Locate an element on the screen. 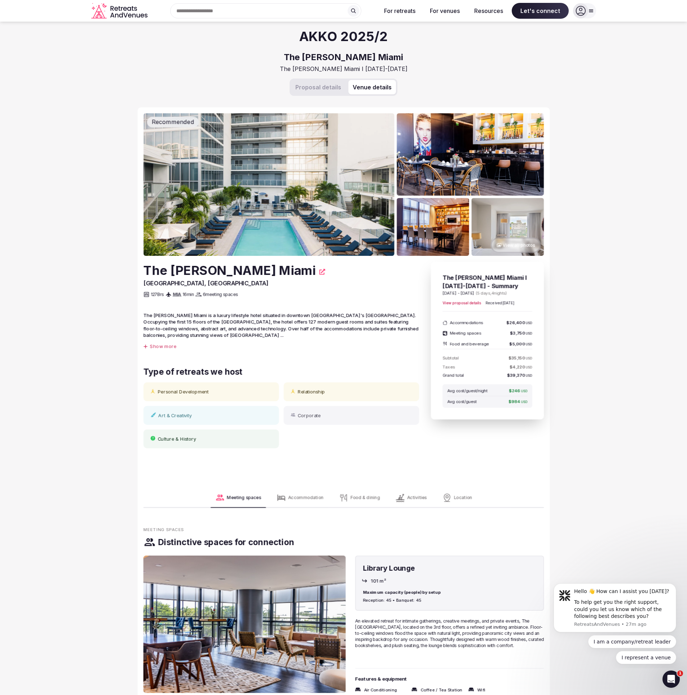 This screenshot has width=687, height=695. span: Maximum capacity (people) by setup is located at coordinates (449, 592).